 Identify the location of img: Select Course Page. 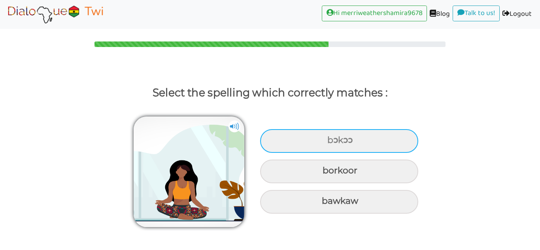
(55, 14).